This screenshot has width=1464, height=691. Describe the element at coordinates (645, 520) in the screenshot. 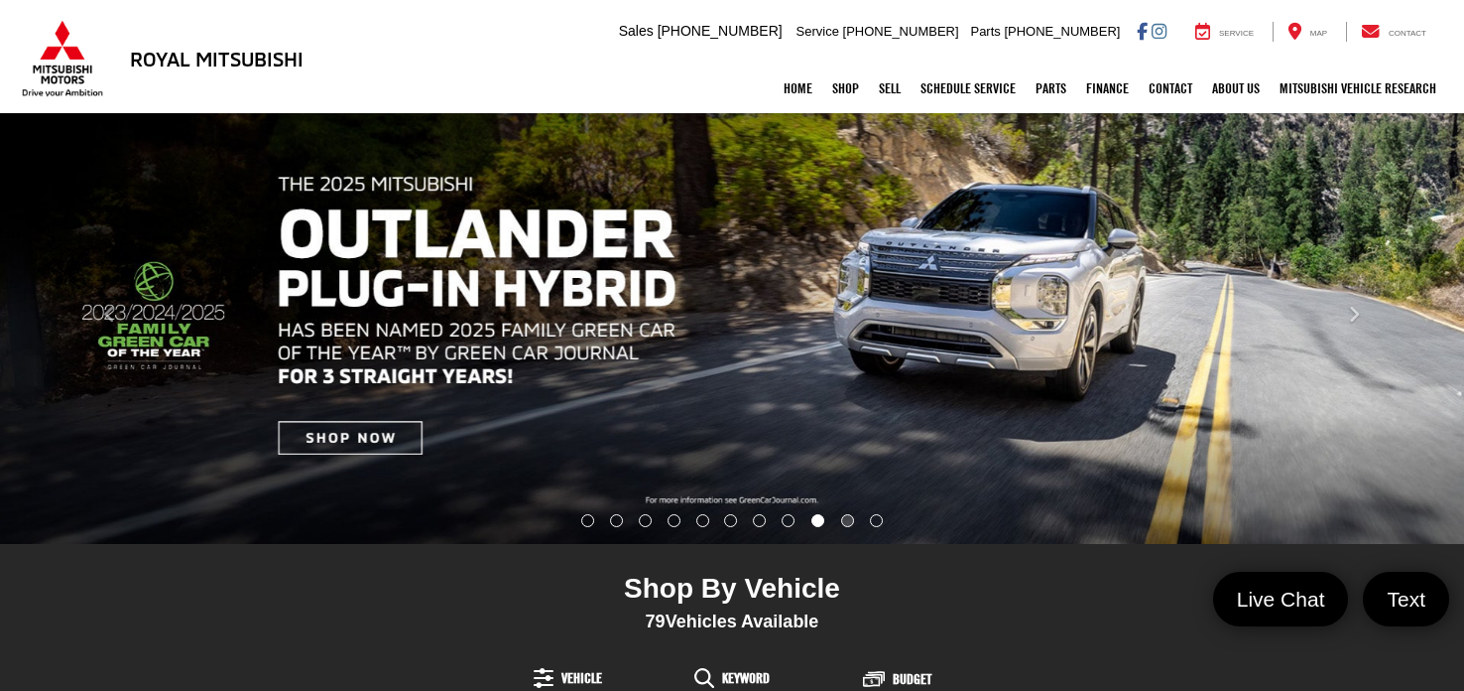

I see `li: Go to slide number 3.` at that location.